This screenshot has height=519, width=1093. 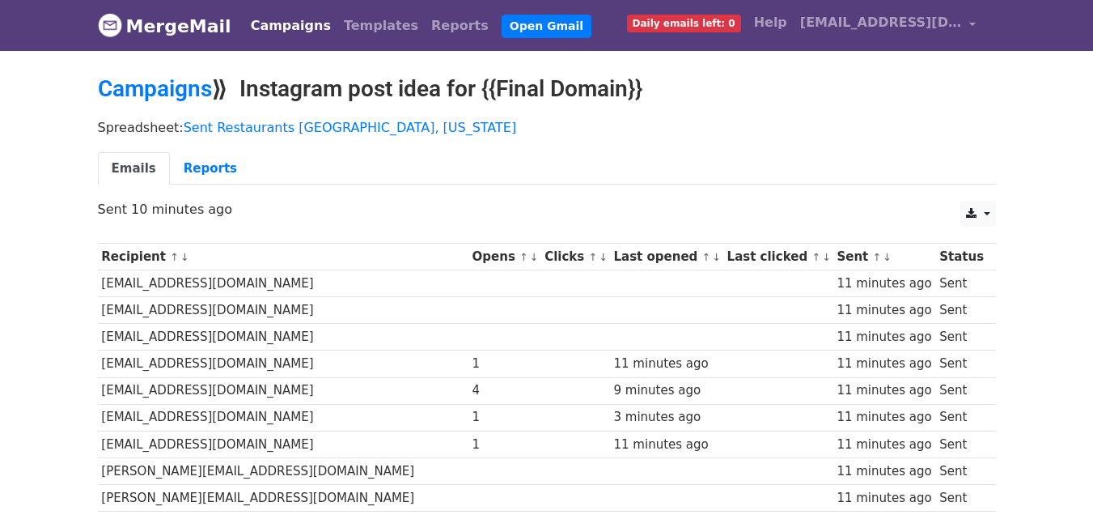 I want to click on div: 4, so click(x=505, y=390).